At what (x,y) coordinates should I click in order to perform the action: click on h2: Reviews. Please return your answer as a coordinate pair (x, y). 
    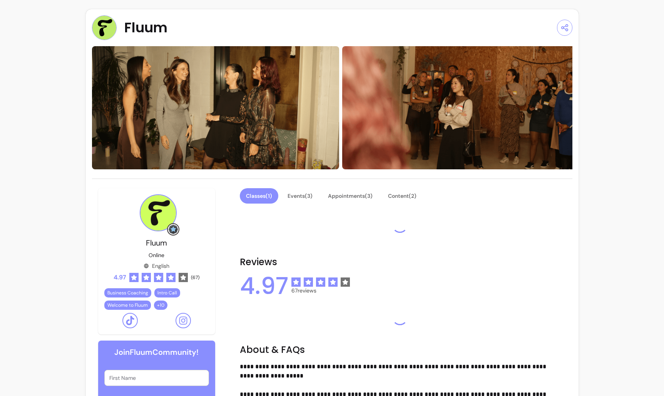
    Looking at the image, I should click on (400, 262).